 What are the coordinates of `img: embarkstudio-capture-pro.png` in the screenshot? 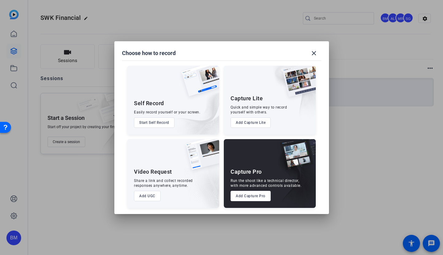 It's located at (293, 178).